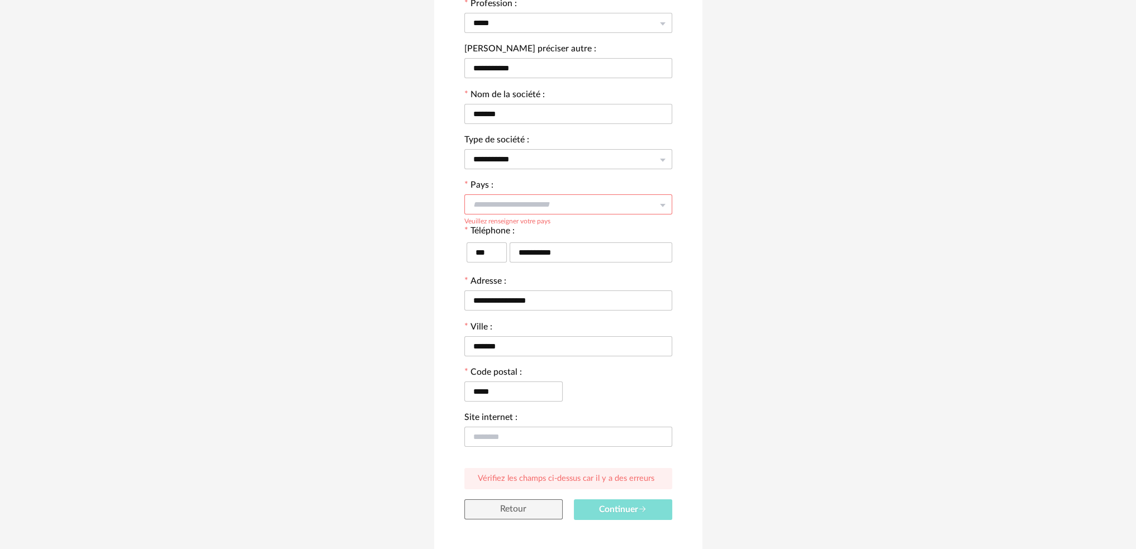  I want to click on div: Veuillez renseigner votre pays, so click(507, 220).